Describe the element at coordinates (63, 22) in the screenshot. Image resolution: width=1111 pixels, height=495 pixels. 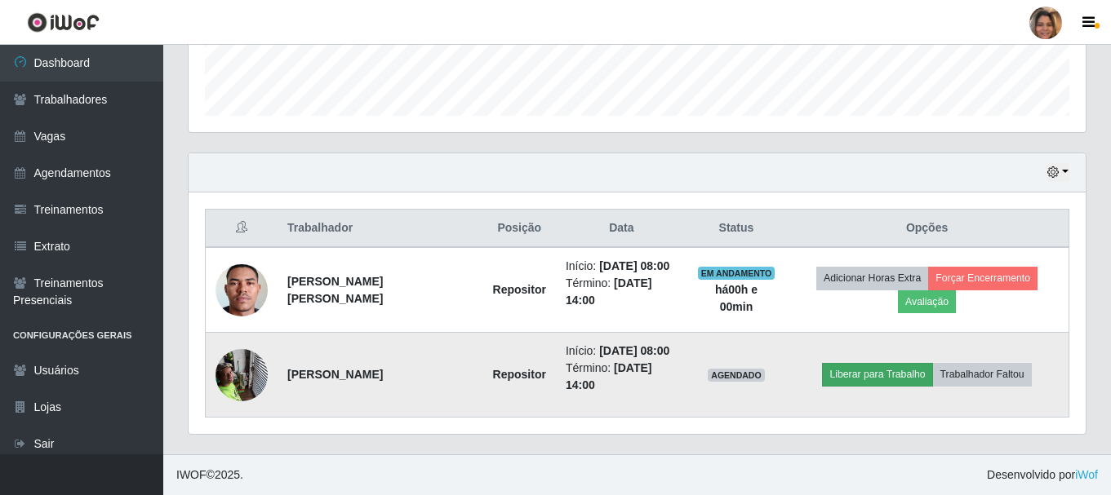
I see `img: CoreUI Logo` at that location.